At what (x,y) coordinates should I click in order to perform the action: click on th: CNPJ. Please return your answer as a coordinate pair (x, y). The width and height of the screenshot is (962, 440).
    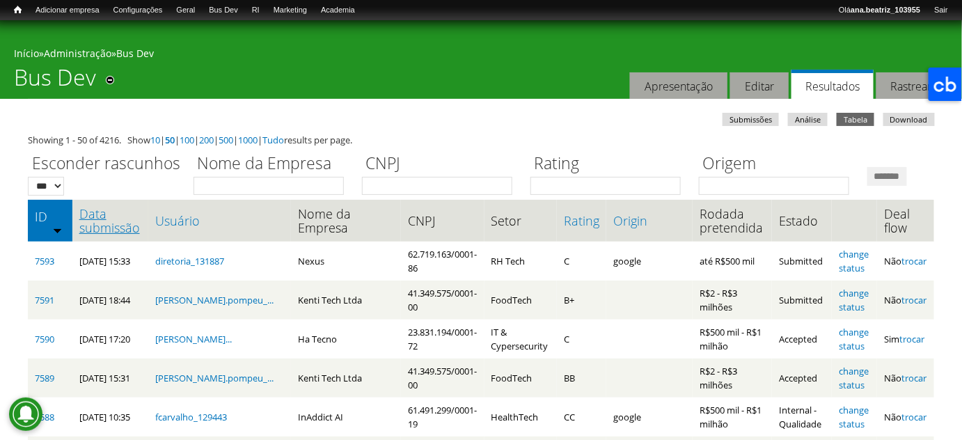
    Looking at the image, I should click on (443, 221).